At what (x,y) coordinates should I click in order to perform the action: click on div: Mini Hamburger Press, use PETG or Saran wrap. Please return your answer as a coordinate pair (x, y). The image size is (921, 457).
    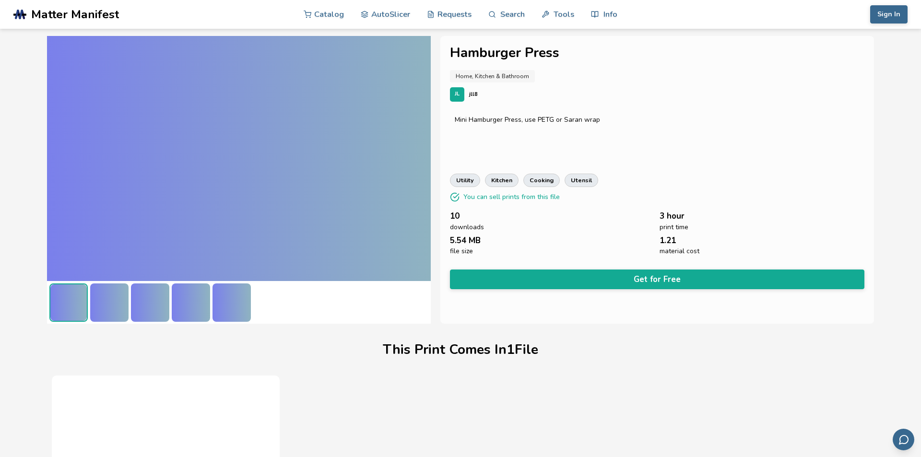
    Looking at the image, I should click on (657, 120).